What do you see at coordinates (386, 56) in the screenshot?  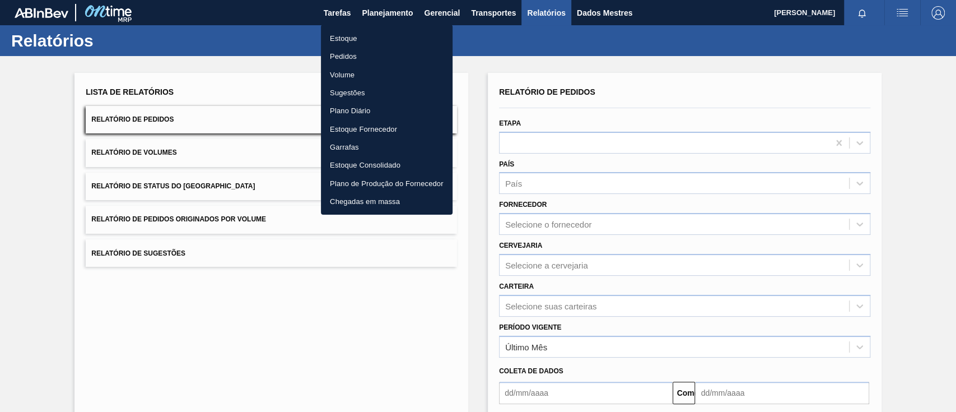 I see `a: Pedidos` at bounding box center [386, 56].